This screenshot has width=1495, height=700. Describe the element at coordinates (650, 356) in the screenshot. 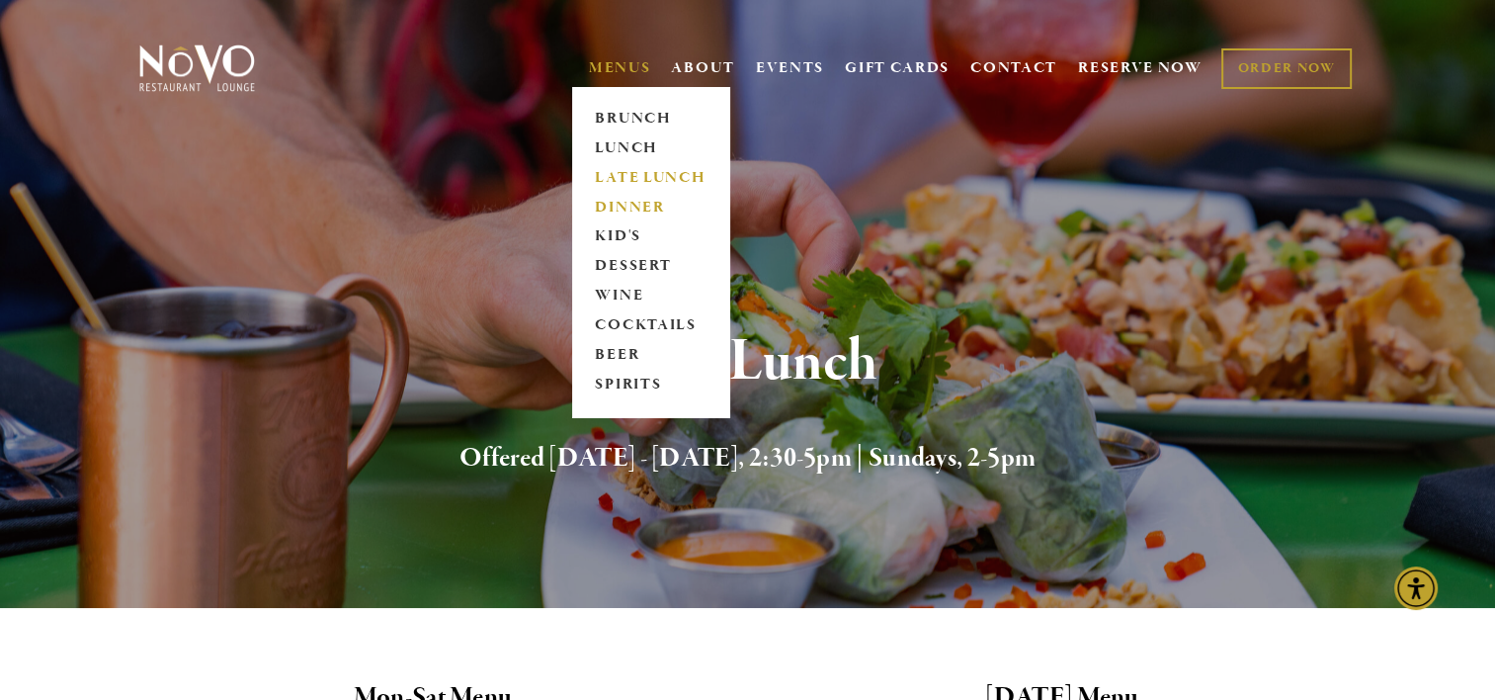

I see `a: BEER` at that location.